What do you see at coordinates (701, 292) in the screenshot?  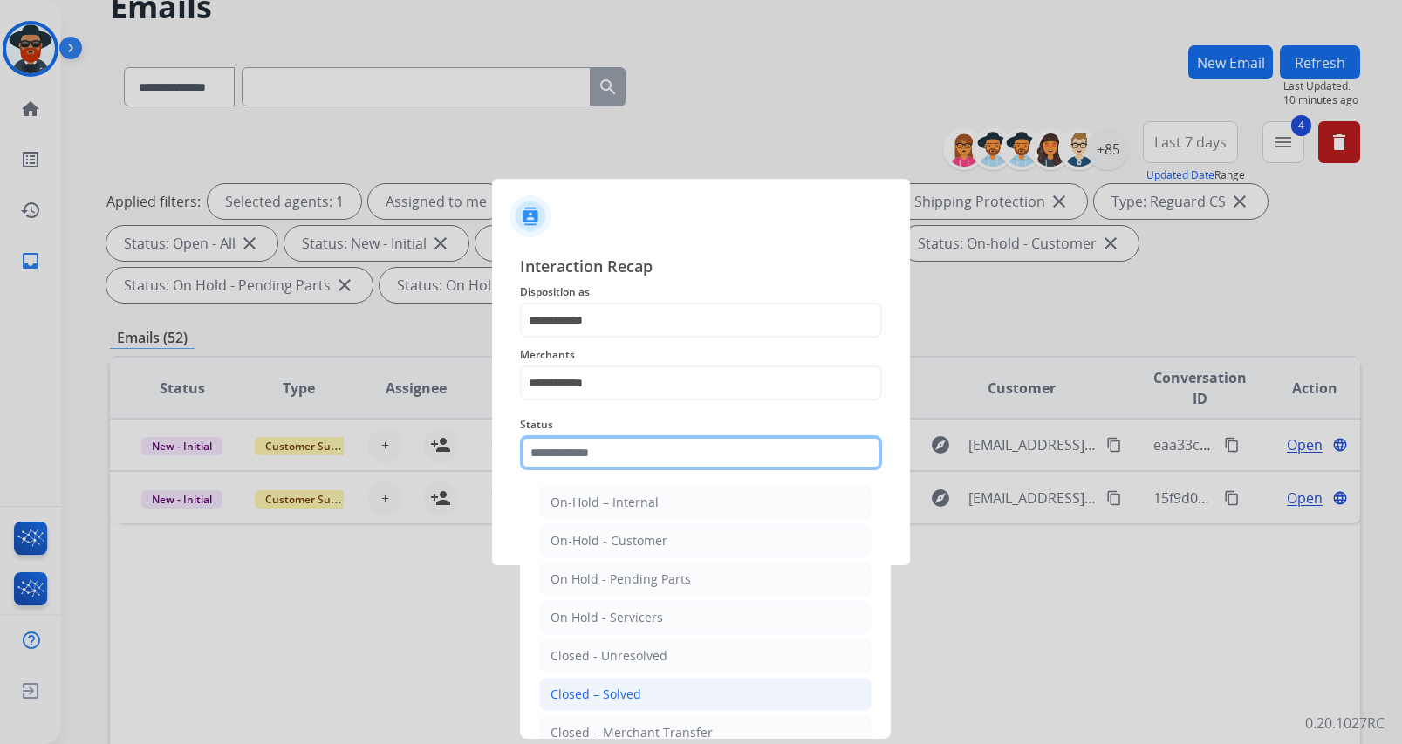 I see `span: Disposition as` at bounding box center [701, 292].